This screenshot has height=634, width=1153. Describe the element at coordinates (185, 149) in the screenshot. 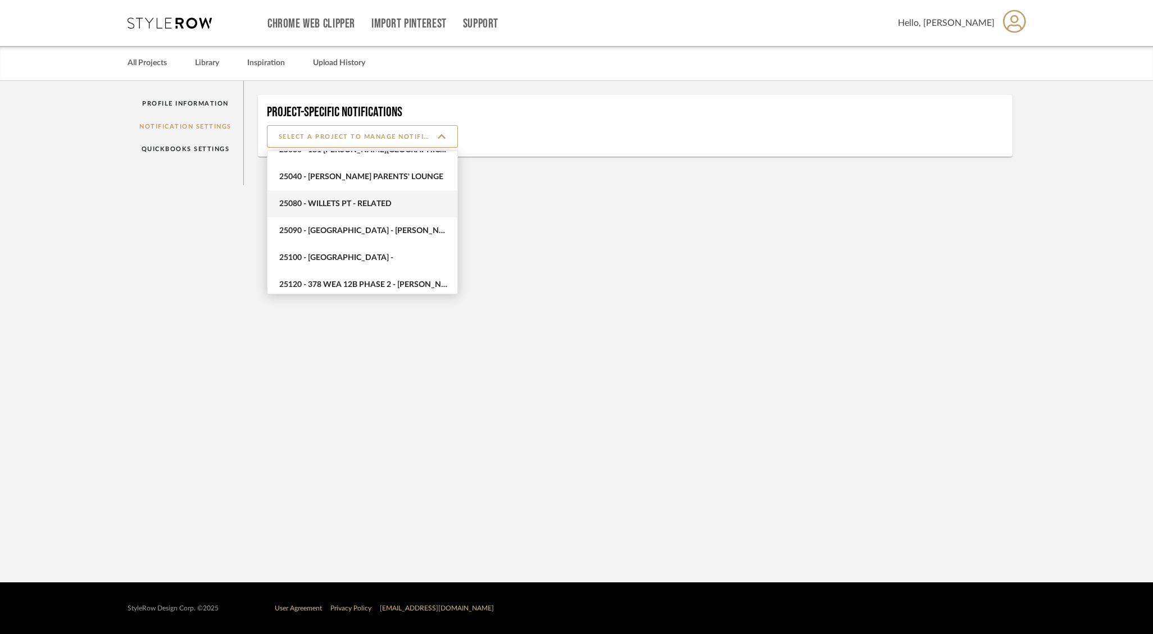

I see `a: QuickBooks Settings` at that location.